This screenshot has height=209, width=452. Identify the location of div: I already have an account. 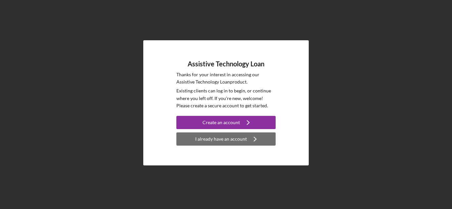
(221, 139).